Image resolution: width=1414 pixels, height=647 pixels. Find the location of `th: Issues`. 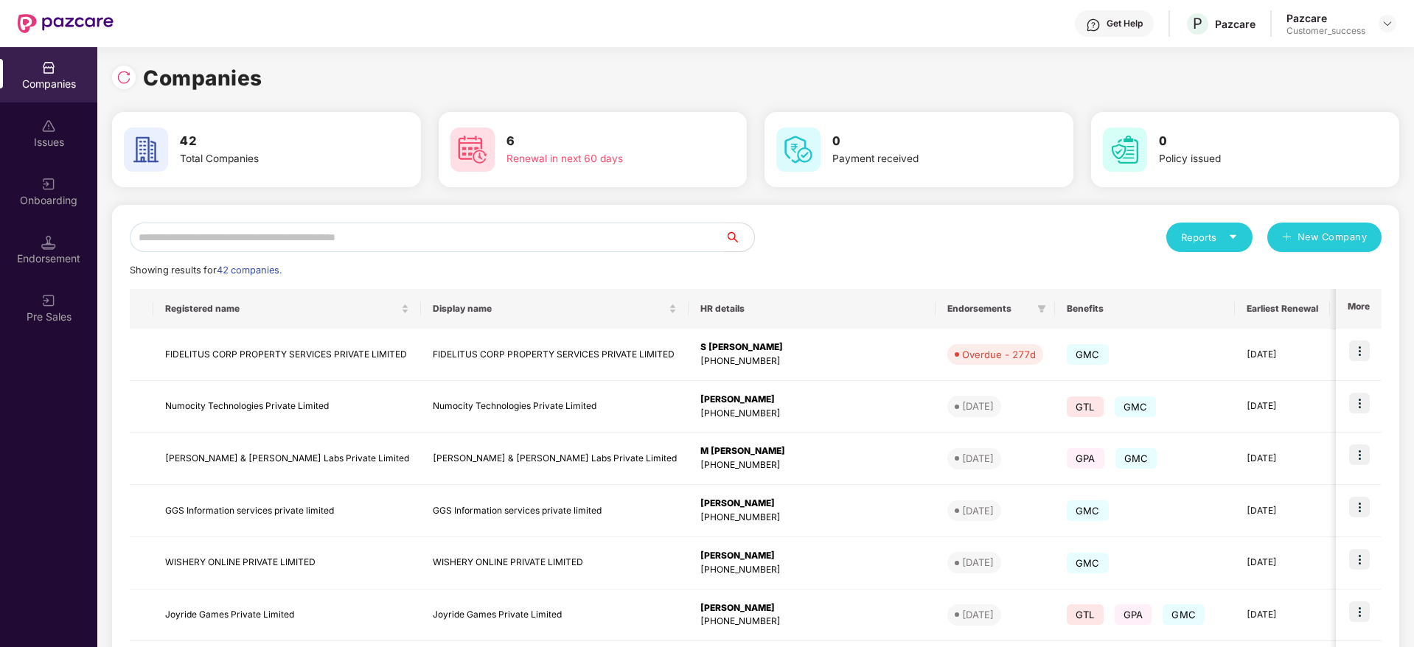

th: Issues is located at coordinates (1362, 309).